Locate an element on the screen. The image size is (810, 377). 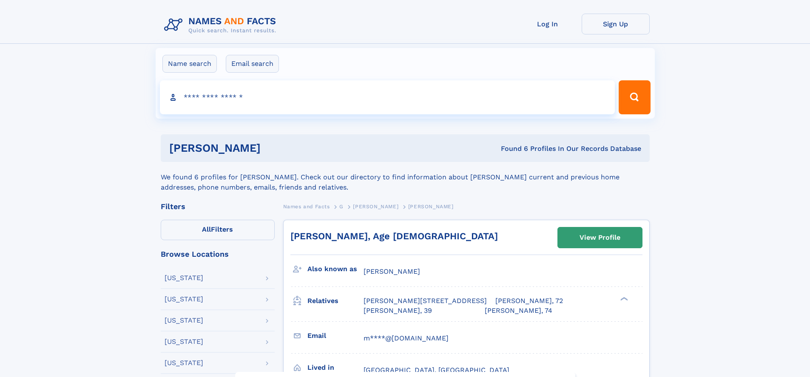
label: Name search is located at coordinates (190, 64).